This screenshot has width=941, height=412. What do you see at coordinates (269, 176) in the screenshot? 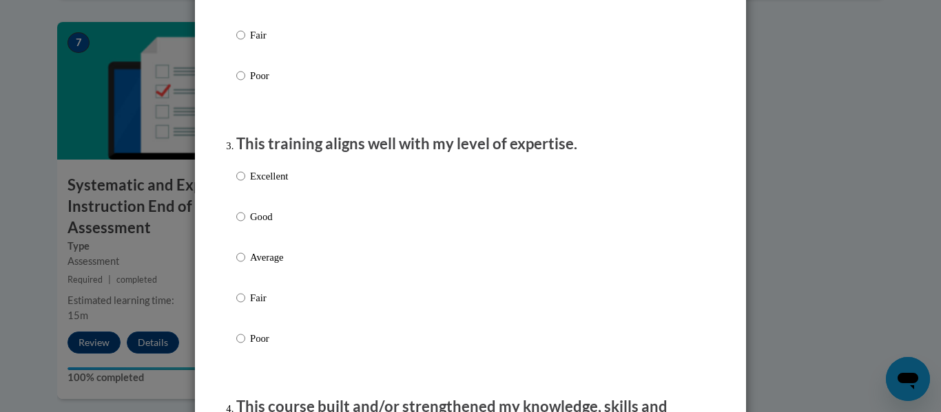
I see `p: Excellent` at bounding box center [269, 176].